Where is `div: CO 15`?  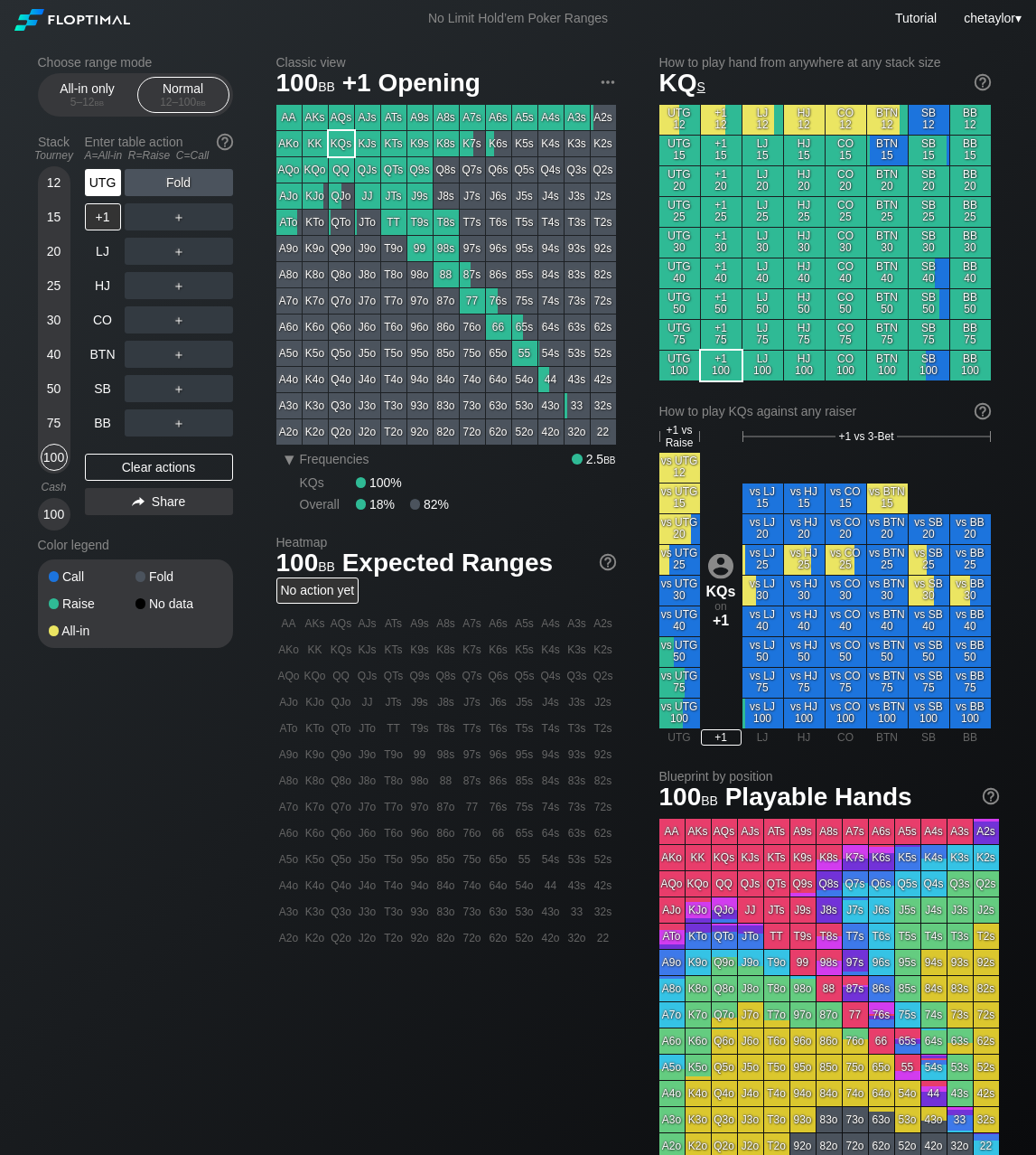
div: CO 15 is located at coordinates (845, 150).